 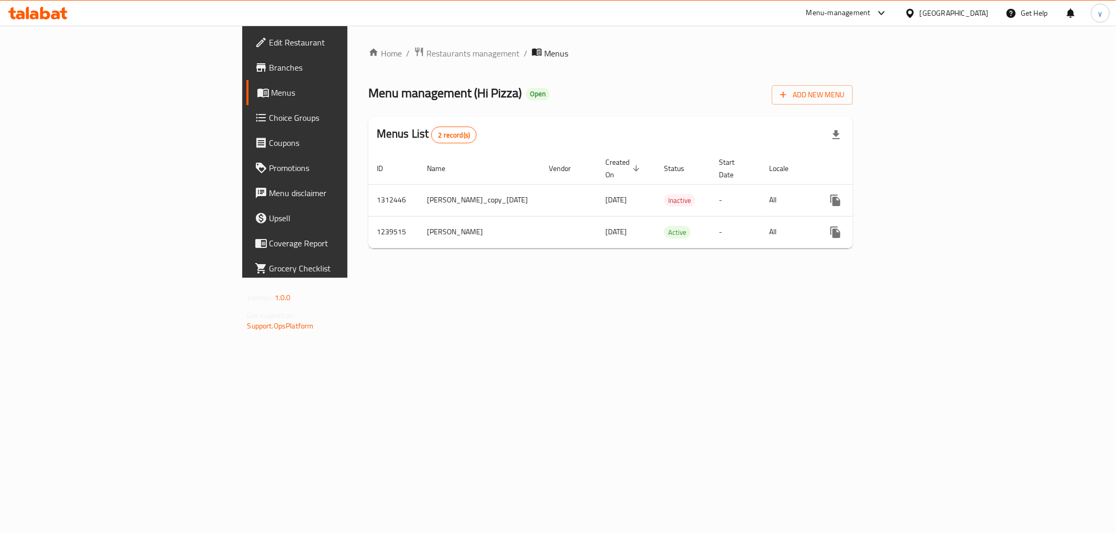 I want to click on div: Menu-management, so click(x=838, y=13).